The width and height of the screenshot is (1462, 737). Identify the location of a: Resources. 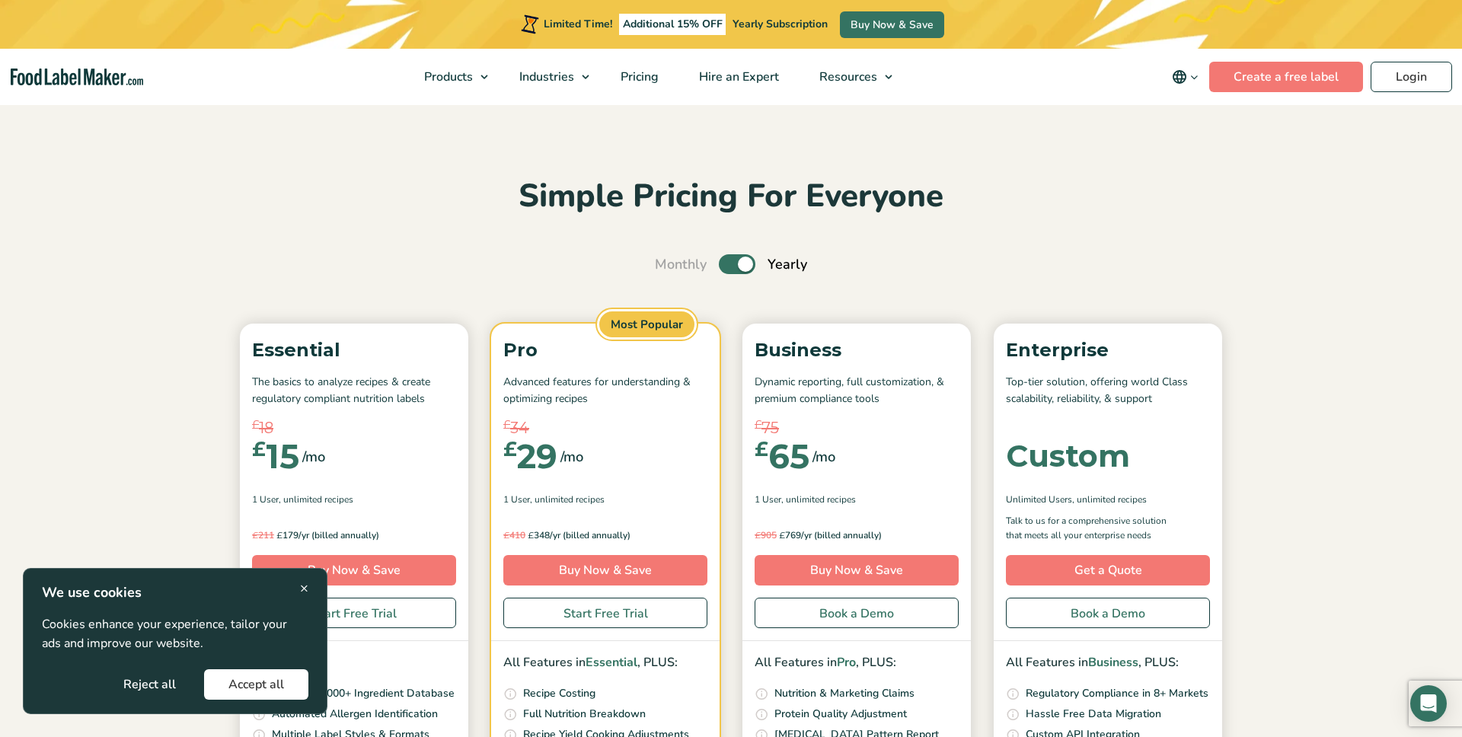
(850, 77).